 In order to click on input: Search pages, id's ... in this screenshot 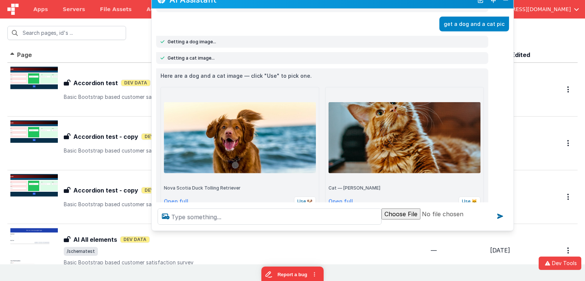, I will do `click(67, 33)`.